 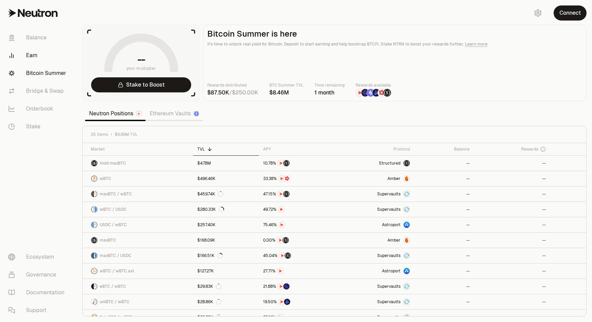 I want to click on button: NTRNEtherFi Points, so click(x=298, y=287).